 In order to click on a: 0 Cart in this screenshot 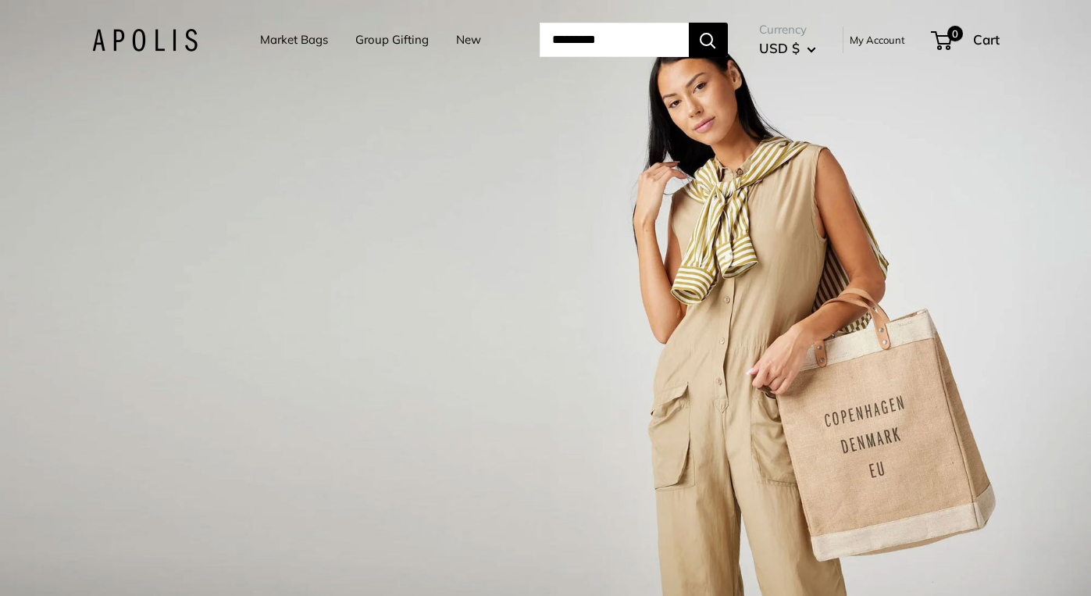, I will do `click(966, 40)`.